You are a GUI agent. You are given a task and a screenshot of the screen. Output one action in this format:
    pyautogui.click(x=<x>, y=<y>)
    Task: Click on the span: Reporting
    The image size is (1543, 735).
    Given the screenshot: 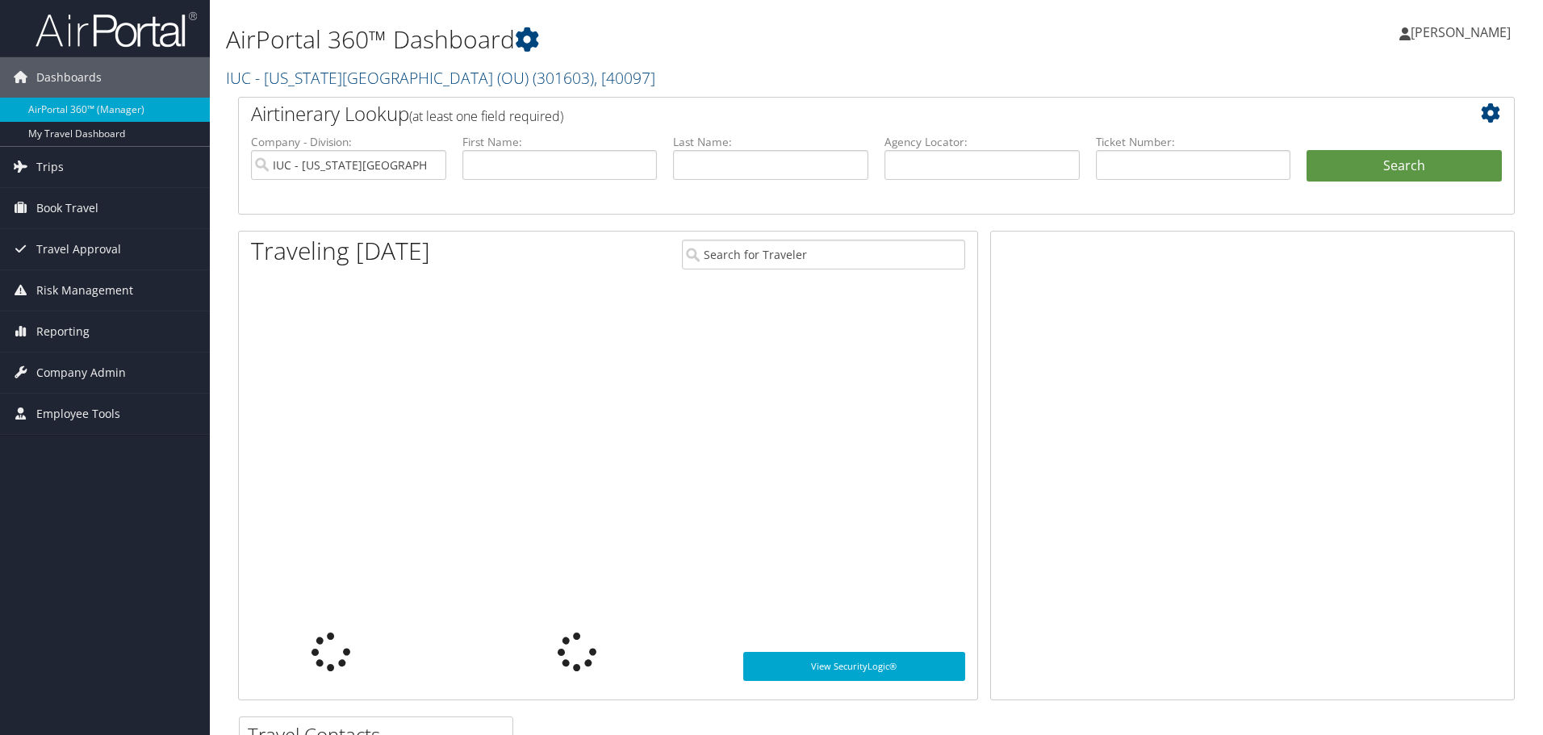 What is the action you would take?
    pyautogui.click(x=63, y=332)
    